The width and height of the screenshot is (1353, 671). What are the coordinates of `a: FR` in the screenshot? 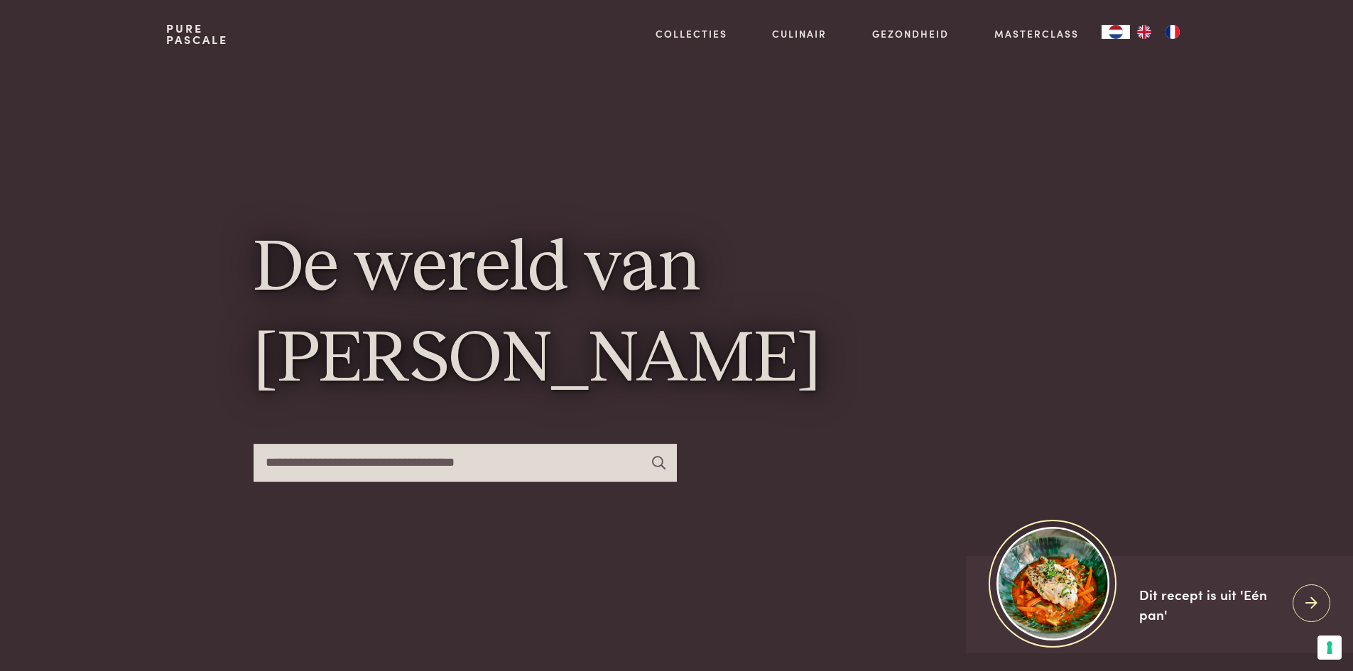 It's located at (1173, 32).